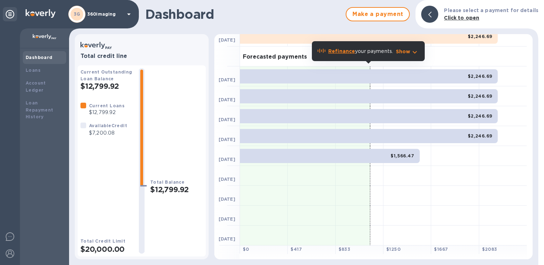 The height and width of the screenshot is (265, 544). Describe the element at coordinates (489, 249) in the screenshot. I see `b: $ 2083` at that location.